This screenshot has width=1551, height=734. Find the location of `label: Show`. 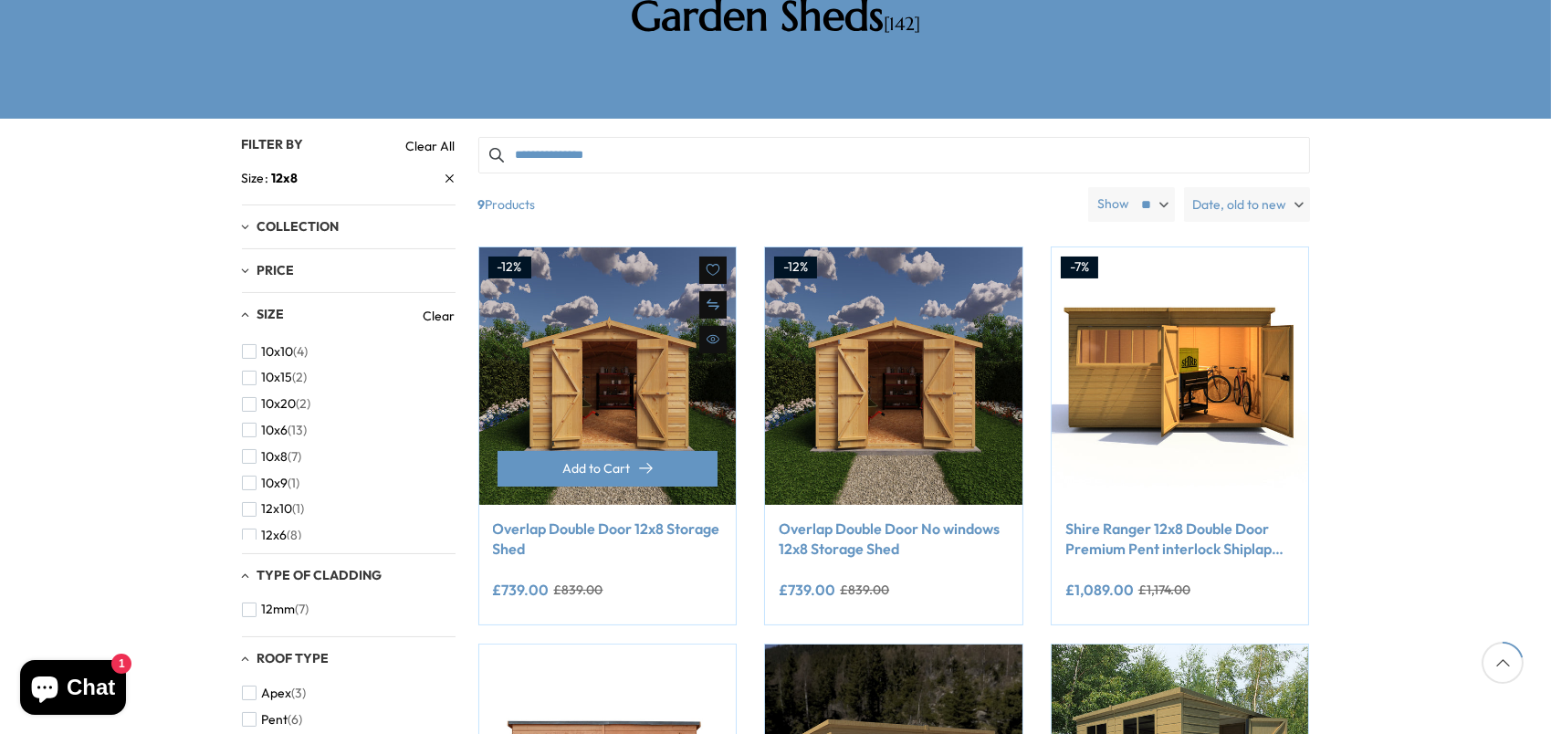

label: Show is located at coordinates (1113, 204).